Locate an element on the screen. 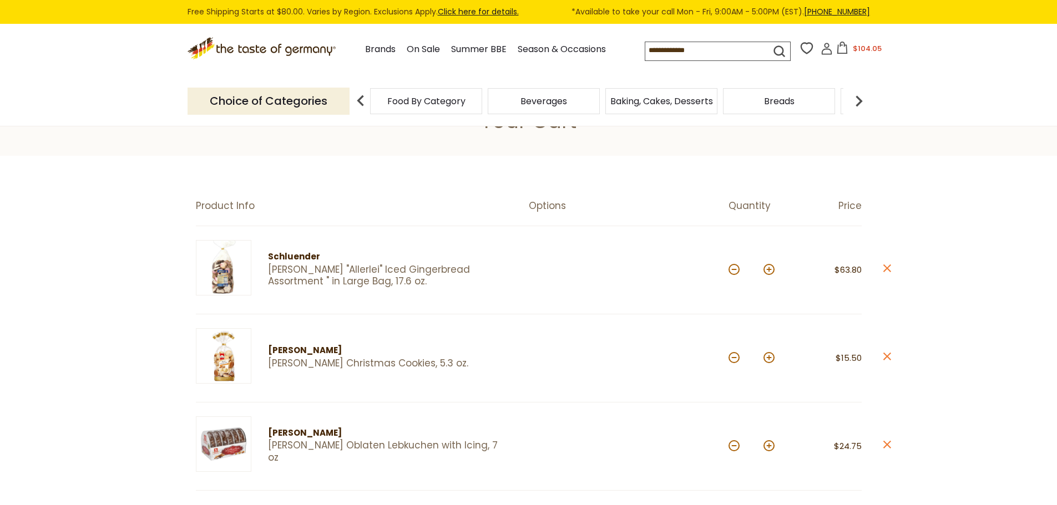 Image resolution: width=1057 pixels, height=505 pixels. p: Choice of Categories is located at coordinates (269, 101).